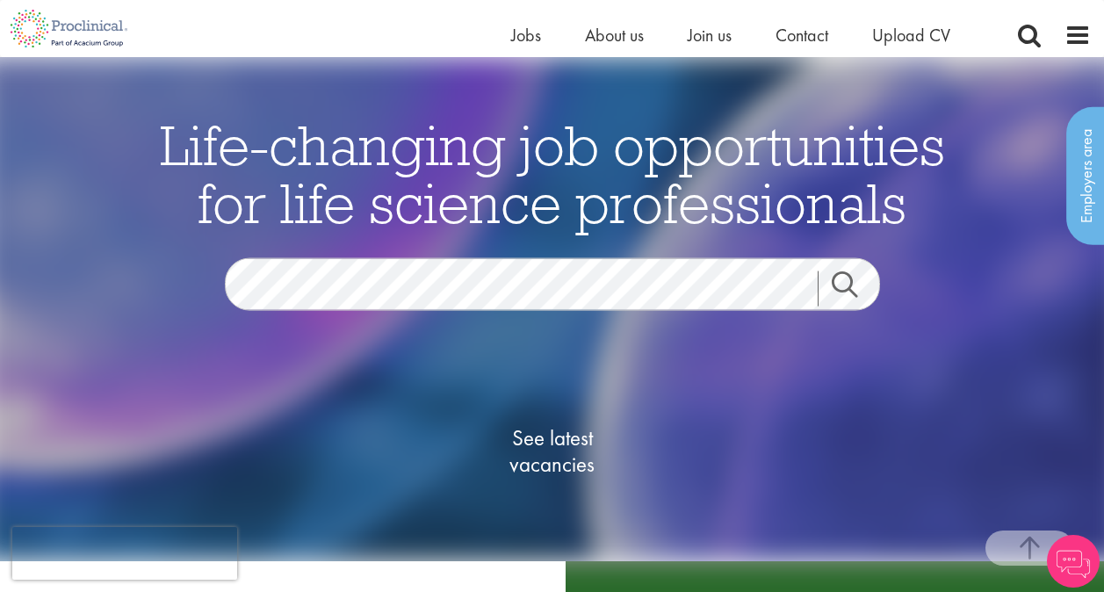 The image size is (1104, 592). What do you see at coordinates (552, 173) in the screenshot?
I see `span: Life-changing job opportunities for life science professionals` at bounding box center [552, 173].